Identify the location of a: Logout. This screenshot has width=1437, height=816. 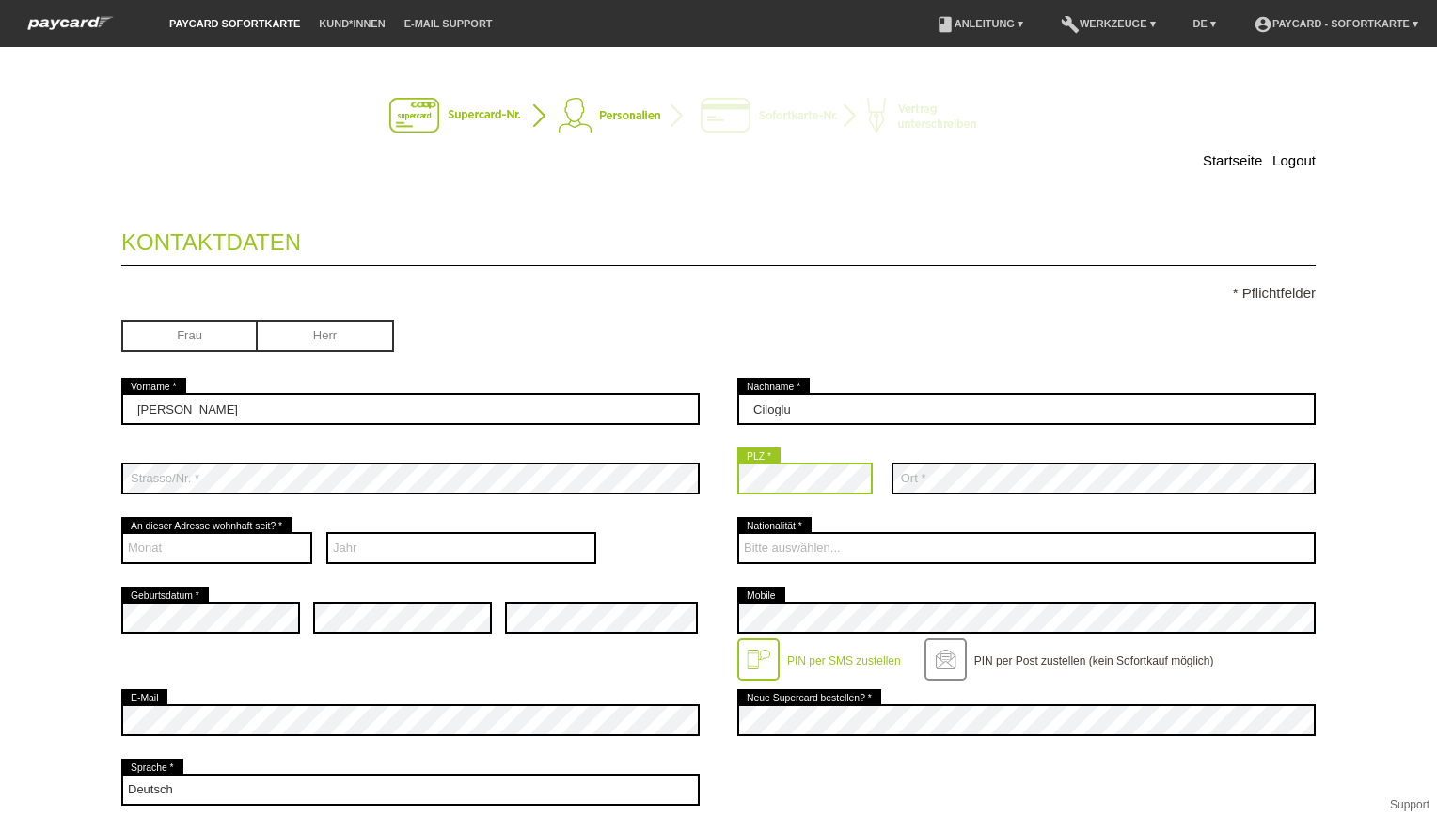
(1294, 160).